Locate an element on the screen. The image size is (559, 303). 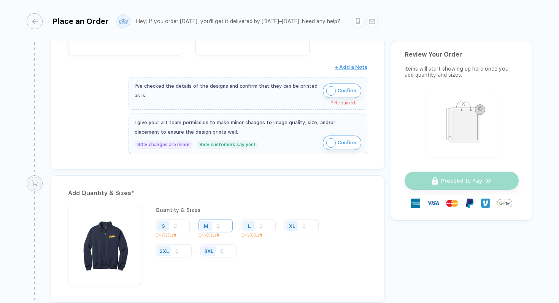
span: + Add a Note is located at coordinates (351, 67).